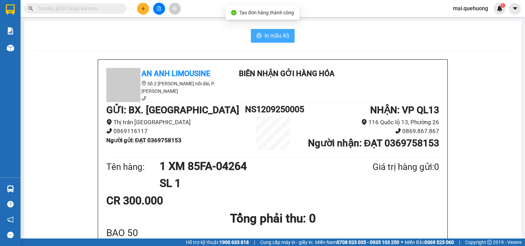 The width and height of the screenshot is (525, 246). What do you see at coordinates (175, 9) in the screenshot?
I see `span: aim` at bounding box center [175, 9].